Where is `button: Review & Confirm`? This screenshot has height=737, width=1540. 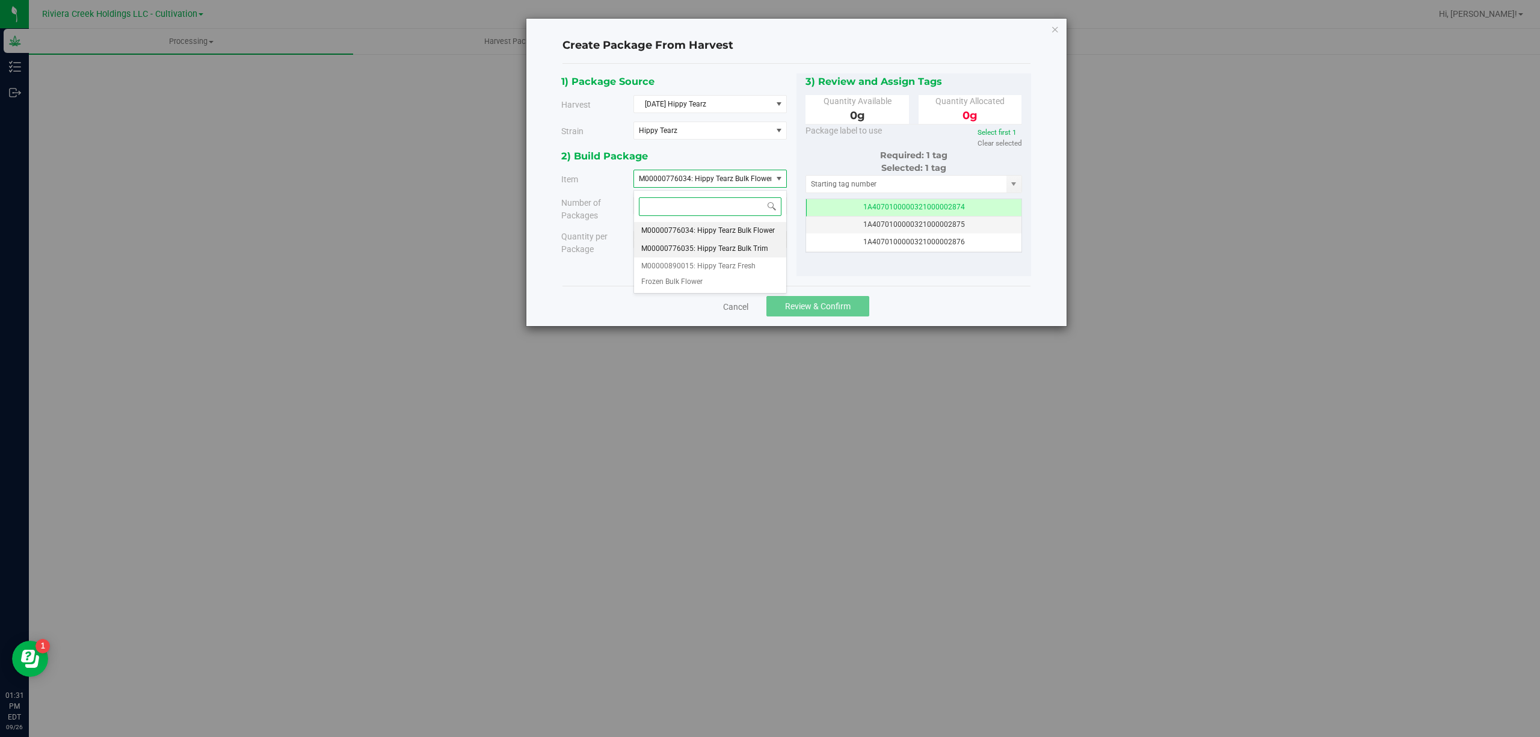 button: Review & Confirm is located at coordinates (817, 306).